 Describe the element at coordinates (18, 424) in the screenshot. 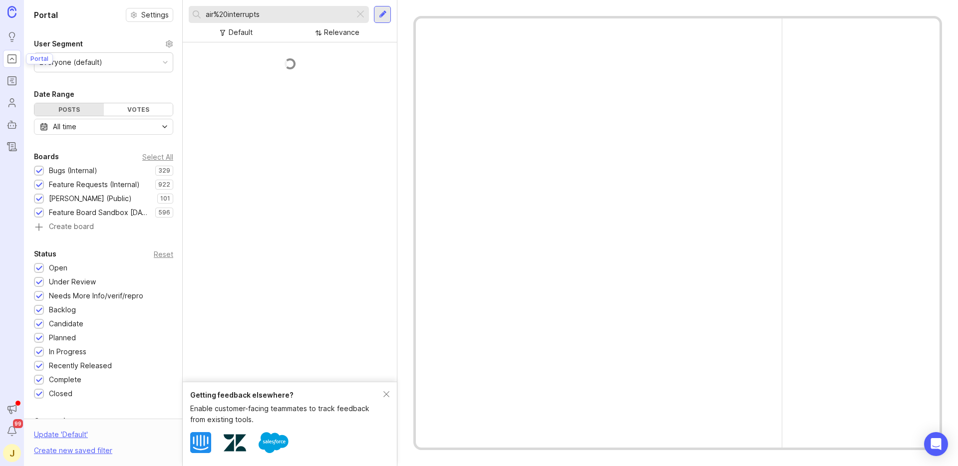

I see `span: 99` at that location.